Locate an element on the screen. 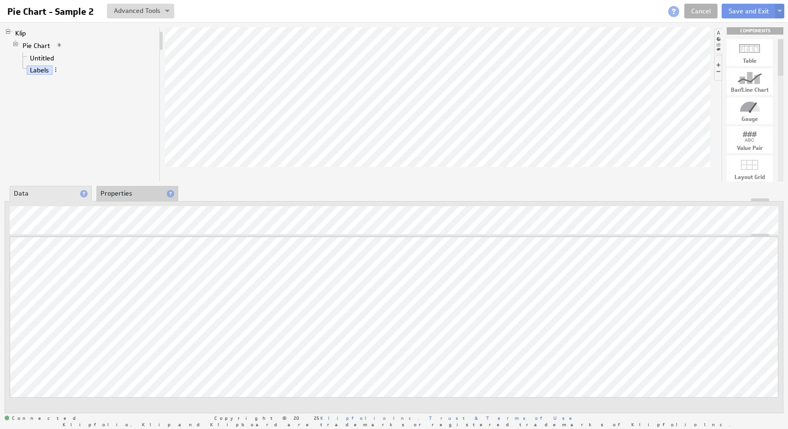  span: Klipfolio, Klip and Klipboard are trademarks or registered trademarks of Klipfolio Inc. is located at coordinates (396, 424).